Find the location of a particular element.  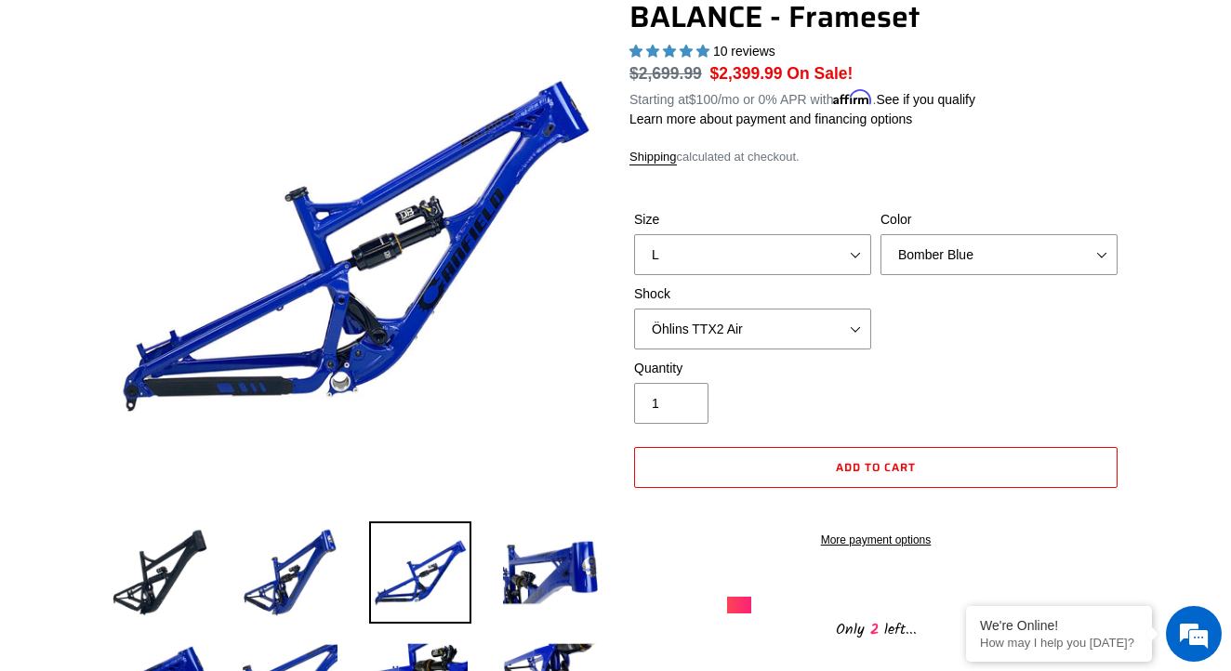

button: Add to cart is located at coordinates (876, 468).